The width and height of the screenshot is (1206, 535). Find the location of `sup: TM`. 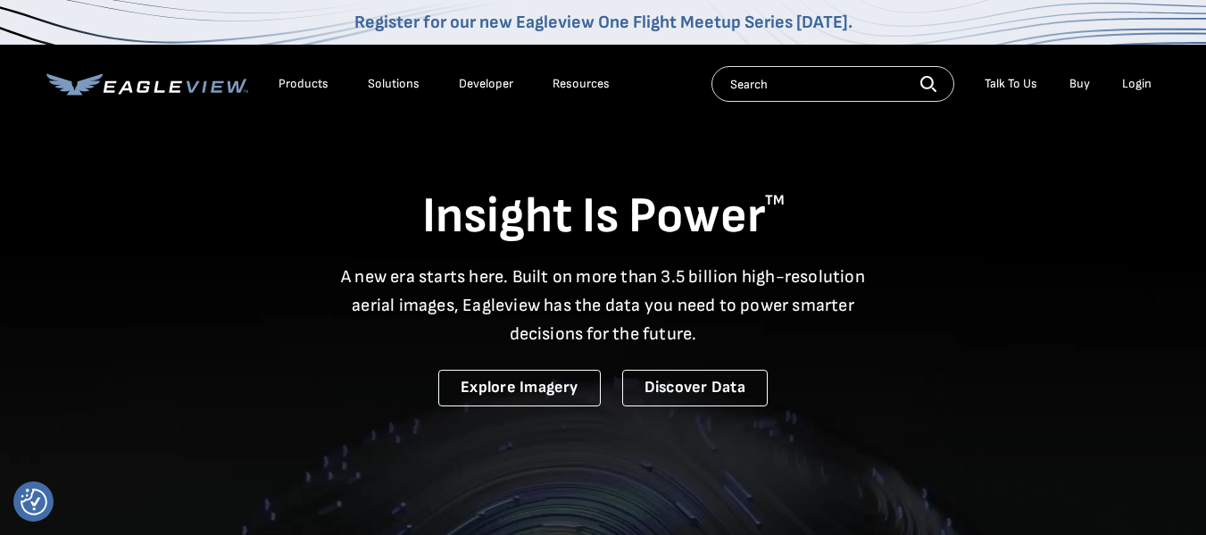

sup: TM is located at coordinates (775, 200).